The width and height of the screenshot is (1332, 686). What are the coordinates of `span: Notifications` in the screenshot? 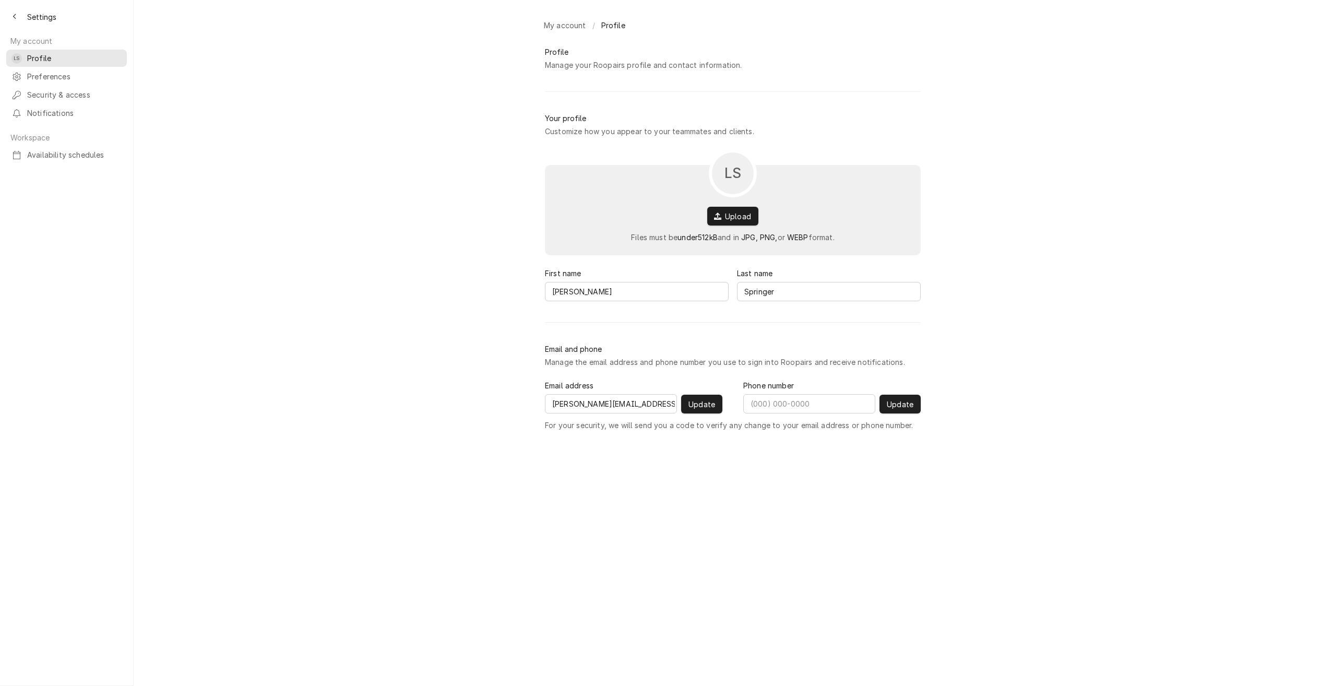 It's located at (74, 113).